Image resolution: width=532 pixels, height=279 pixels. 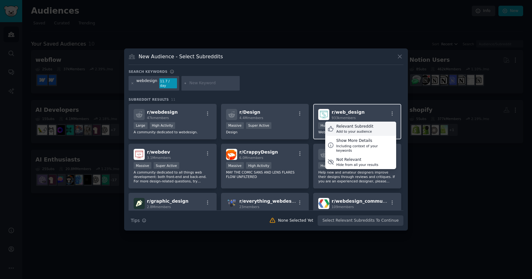 I want to click on input: New Keyword, so click(x=213, y=83).